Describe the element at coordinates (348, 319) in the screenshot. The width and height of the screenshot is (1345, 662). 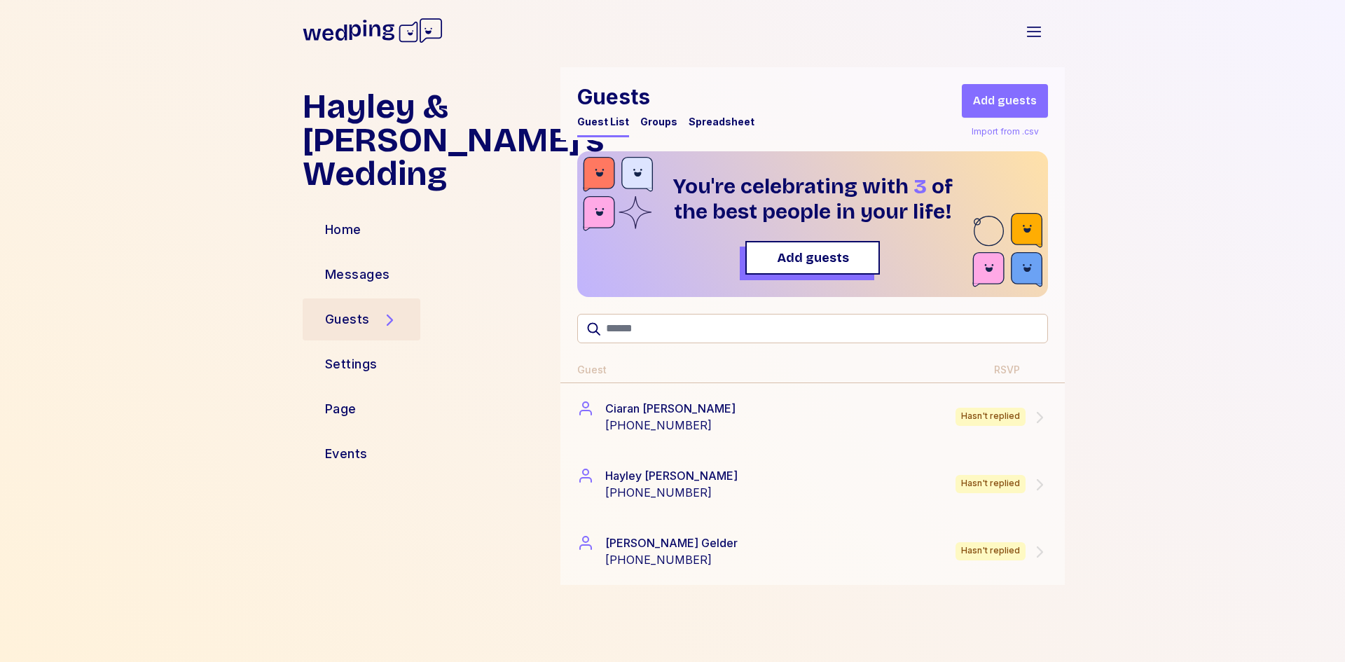
I see `div: Guests` at that location.